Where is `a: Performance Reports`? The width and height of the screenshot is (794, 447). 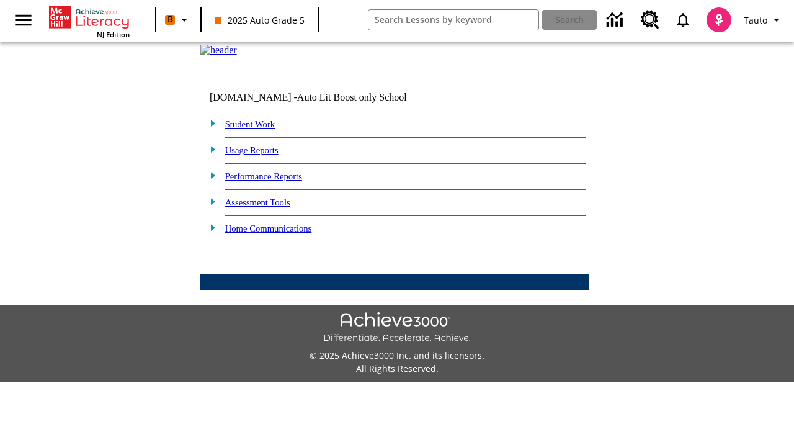 a: Performance Reports is located at coordinates (264, 176).